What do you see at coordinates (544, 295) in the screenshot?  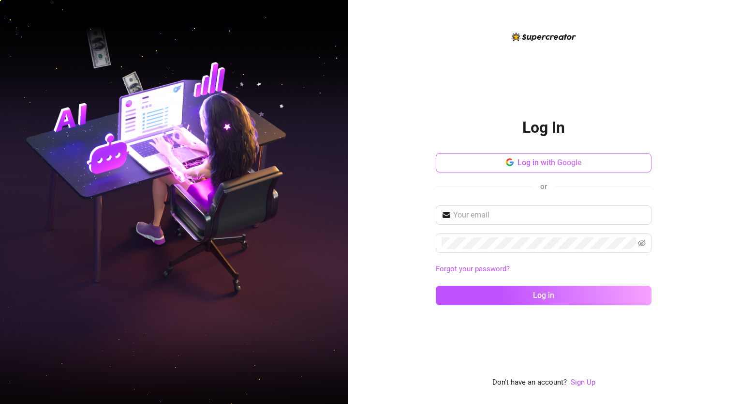 I see `button: Log in` at bounding box center [544, 295].